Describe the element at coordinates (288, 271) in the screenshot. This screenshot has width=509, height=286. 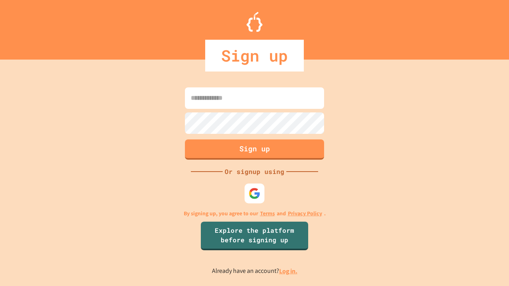
I see `a: Log in.` at that location.